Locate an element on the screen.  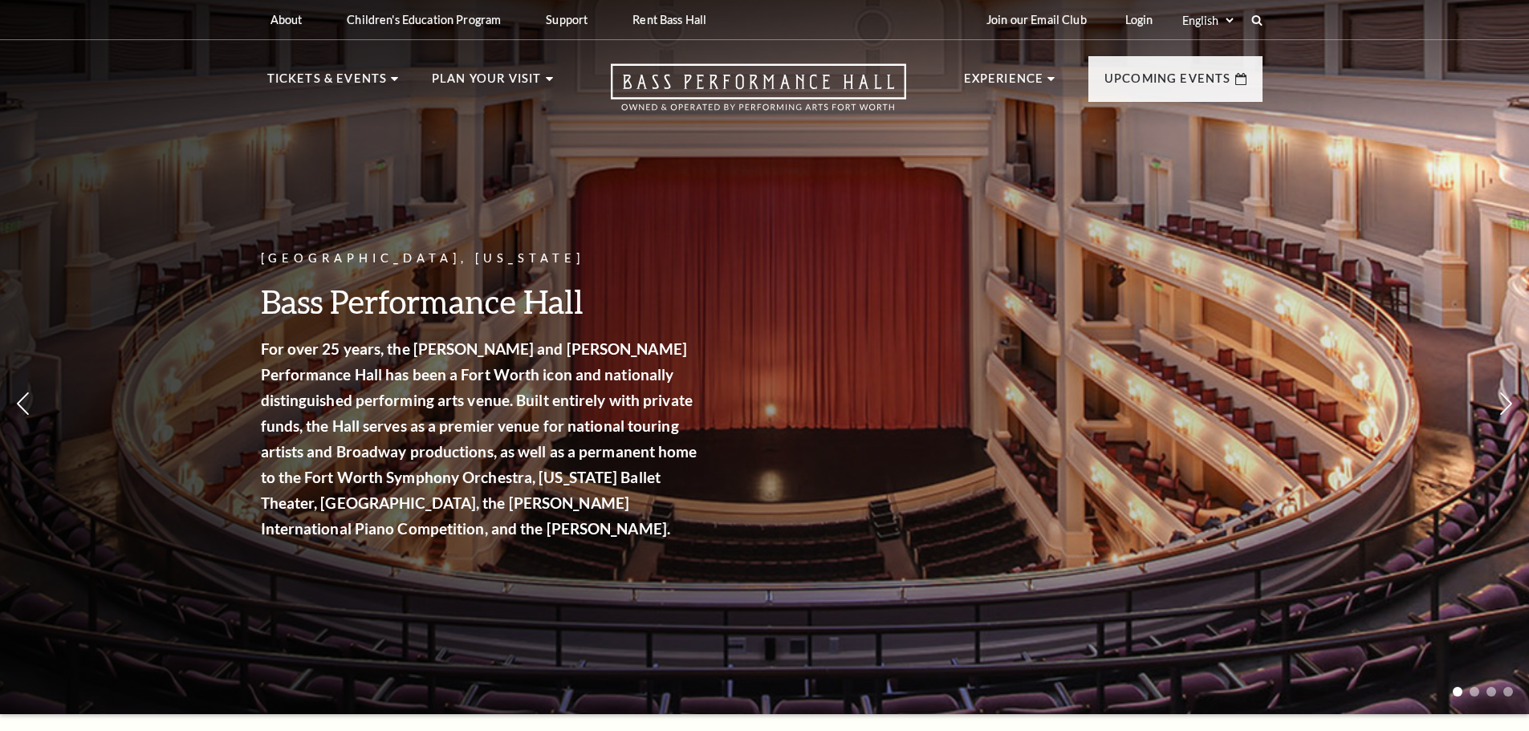
p: Support is located at coordinates (567, 19).